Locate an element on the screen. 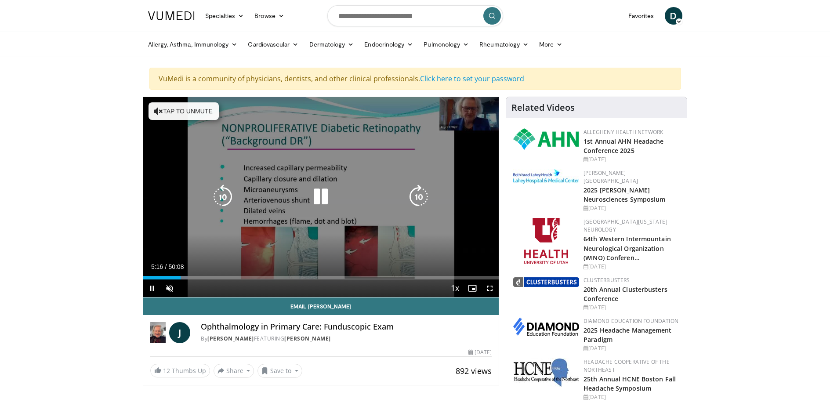 The height and width of the screenshot is (406, 830). img: 628ffacf-ddeb-4409-8647-b4d1102df243.png.150x105_q85_autocrop_double_scale_upscale_version-0.2.png is located at coordinates (546, 139).